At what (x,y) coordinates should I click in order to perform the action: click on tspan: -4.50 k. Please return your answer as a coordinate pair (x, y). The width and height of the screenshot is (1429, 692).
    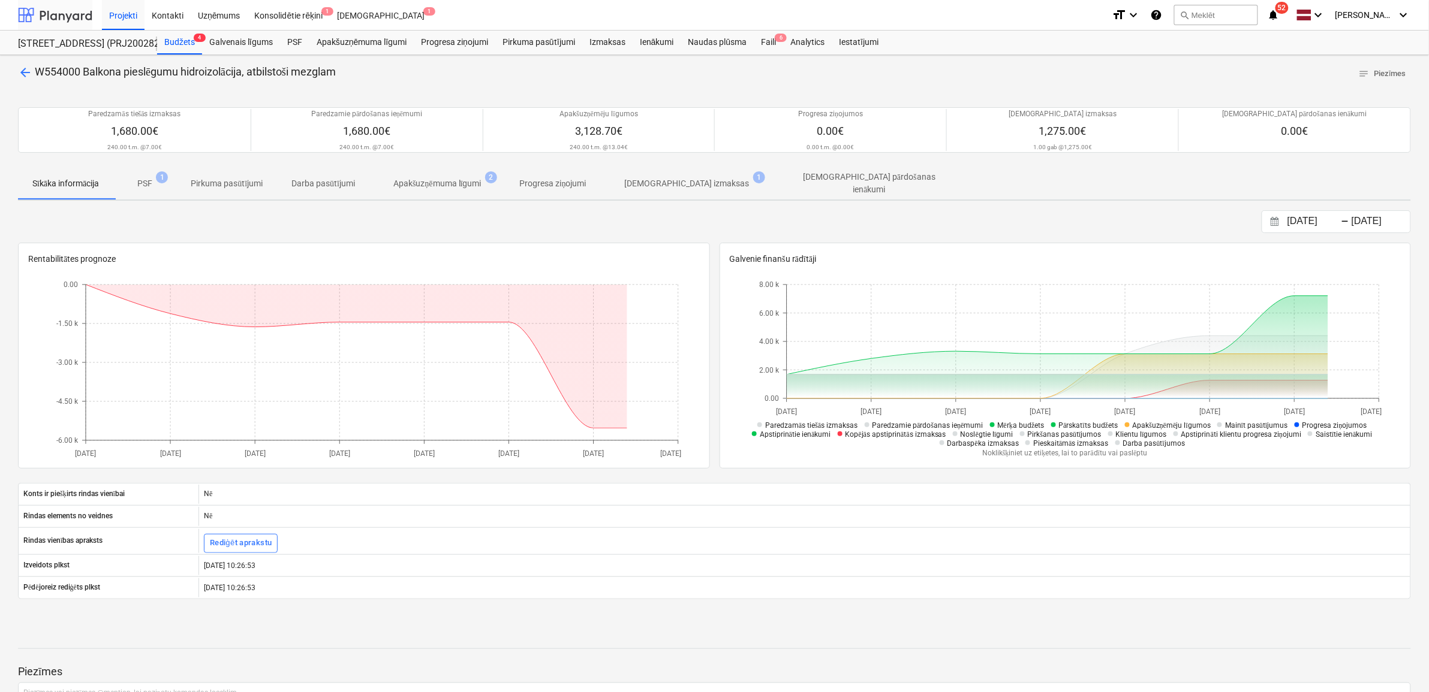
    Looking at the image, I should click on (67, 402).